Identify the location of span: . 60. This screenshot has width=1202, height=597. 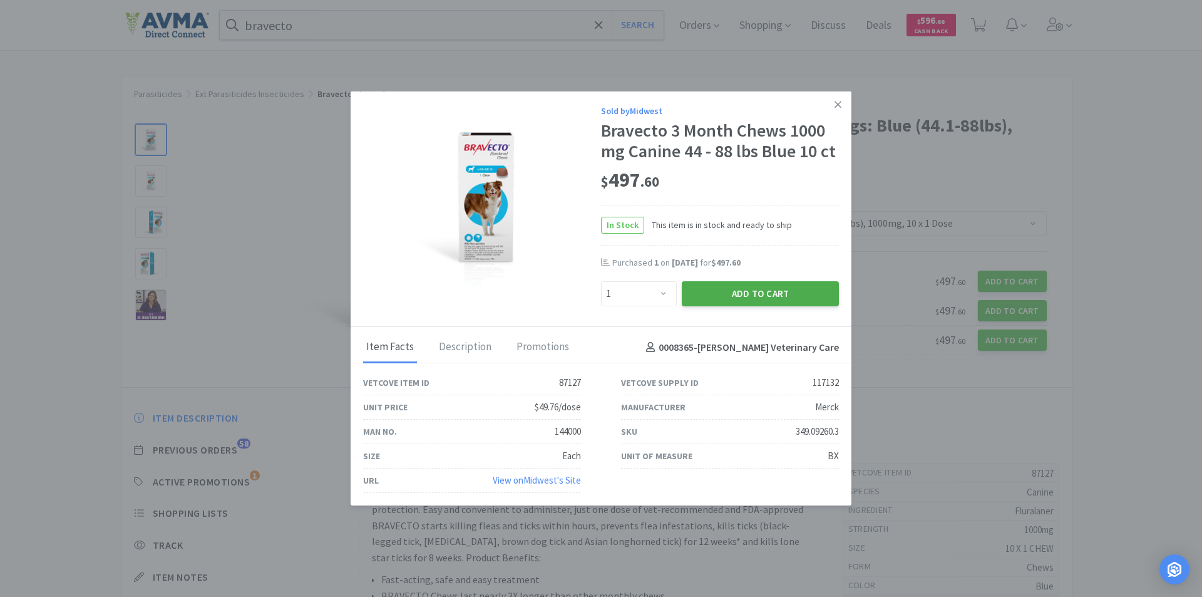
(650, 182).